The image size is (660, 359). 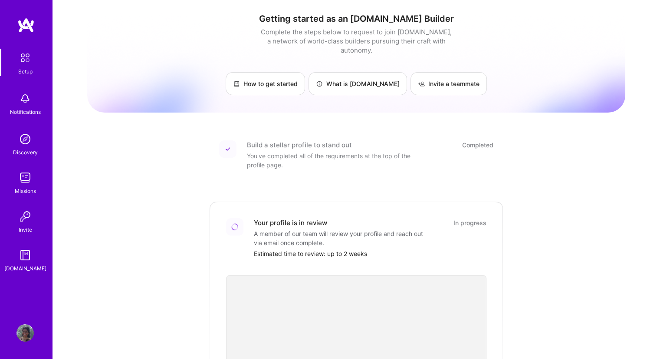 I want to click on div: Discovery, so click(x=25, y=152).